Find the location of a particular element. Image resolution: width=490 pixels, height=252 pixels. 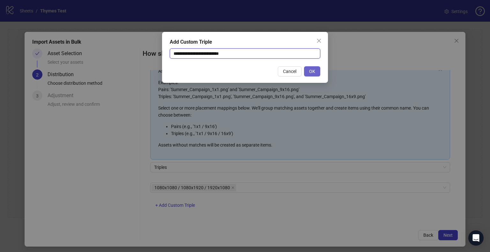

button: Close is located at coordinates (319, 41).